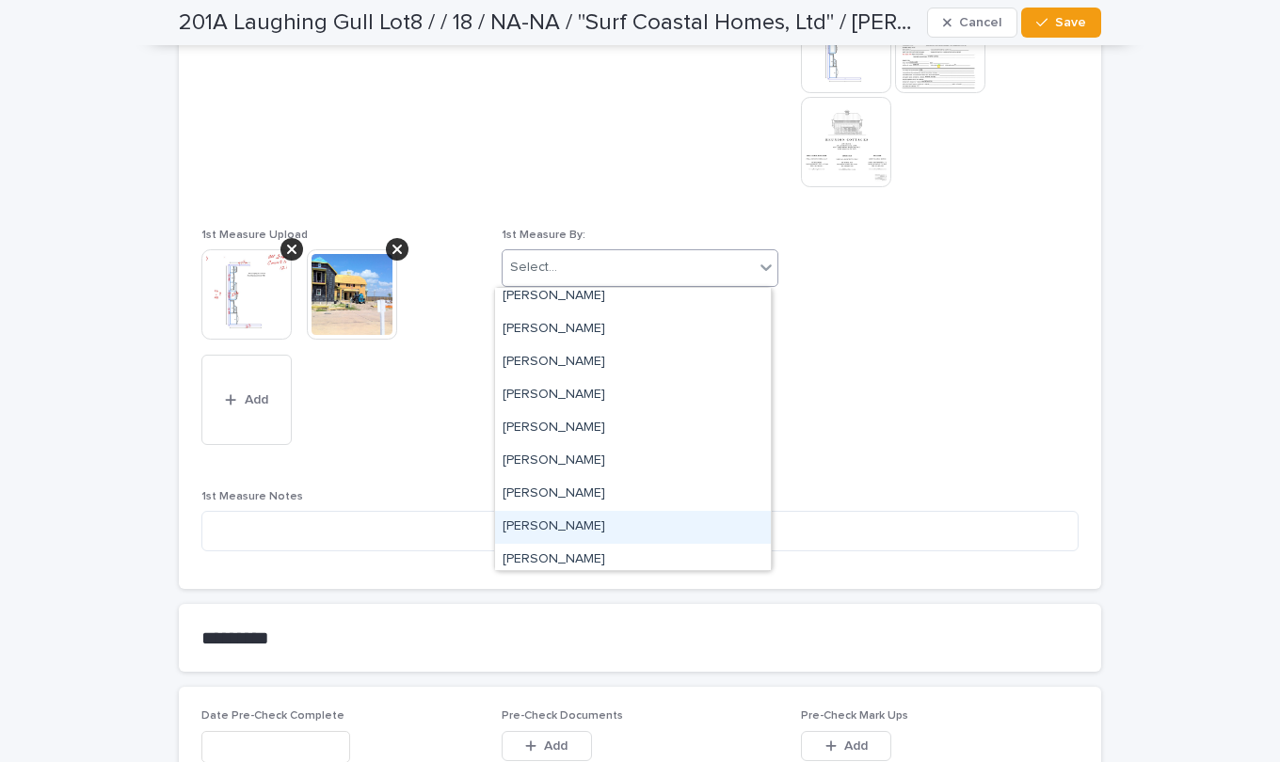 The image size is (1280, 762). I want to click on div: Richard Anulewicz, so click(633, 428).